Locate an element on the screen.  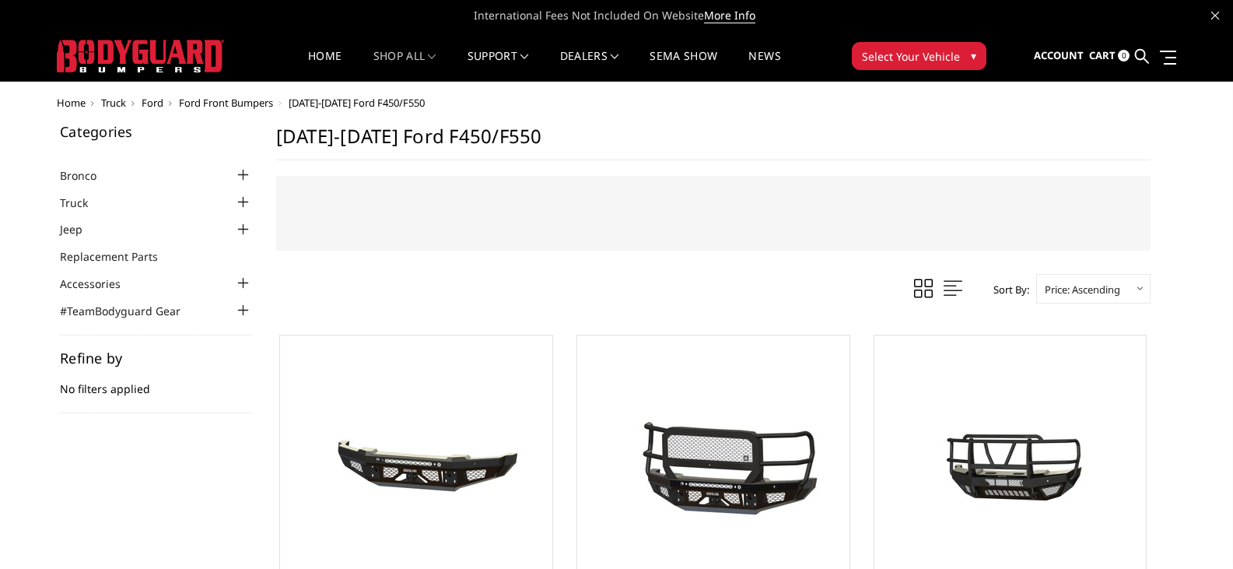
div: No filters applied is located at coordinates (156, 382).